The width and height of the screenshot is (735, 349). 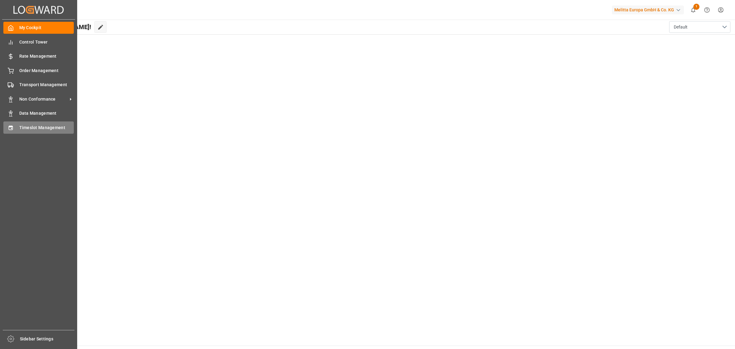 I want to click on button: show 1 new notifications, so click(x=693, y=10).